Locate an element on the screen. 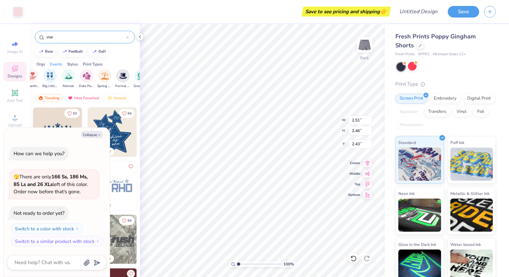  span: Add Text is located at coordinates (15, 101).